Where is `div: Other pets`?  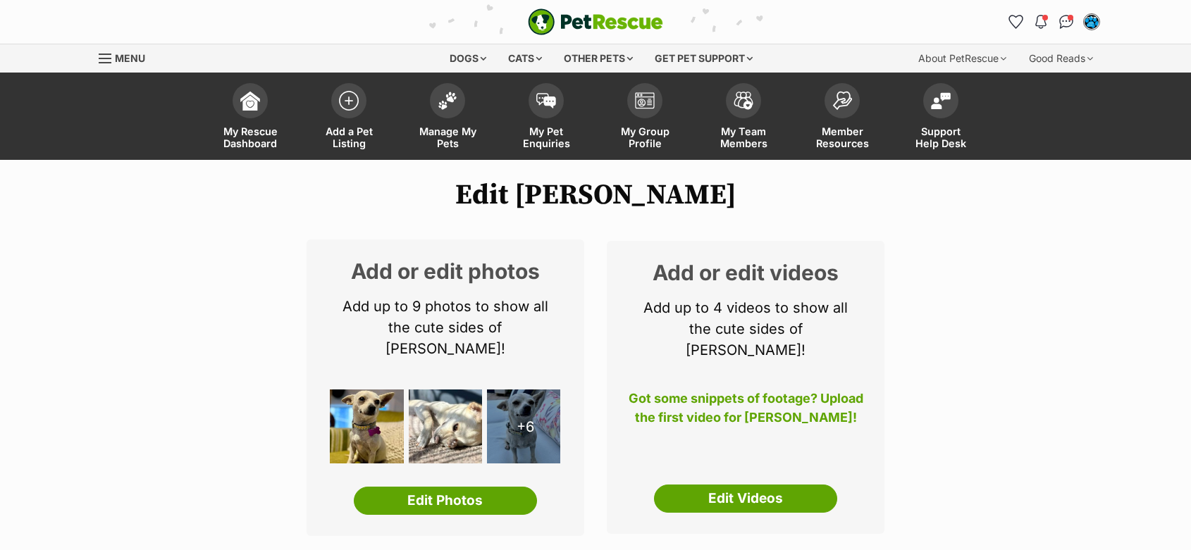
div: Other pets is located at coordinates (598, 58).